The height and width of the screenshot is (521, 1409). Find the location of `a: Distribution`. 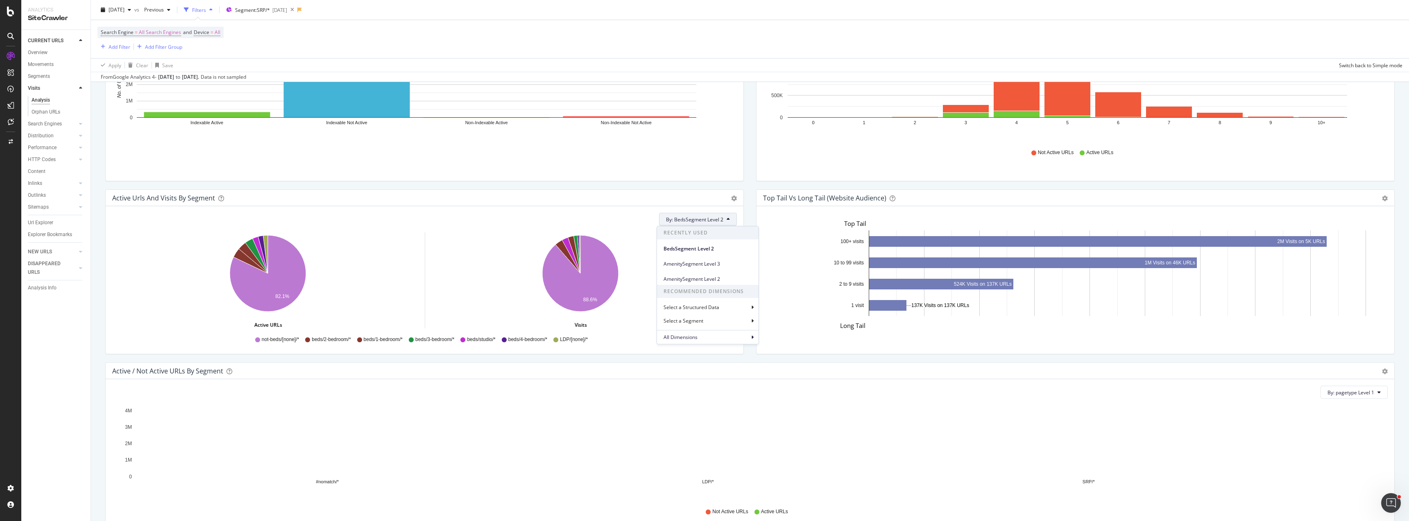

a: Distribution is located at coordinates (52, 136).